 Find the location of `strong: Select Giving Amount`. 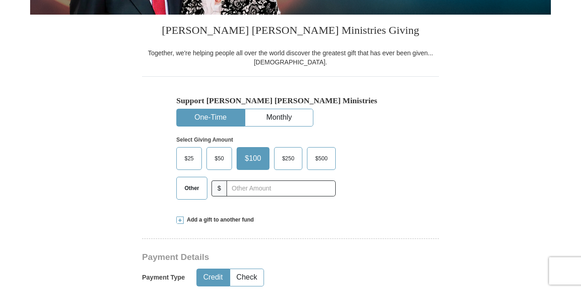

strong: Select Giving Amount is located at coordinates (205, 140).